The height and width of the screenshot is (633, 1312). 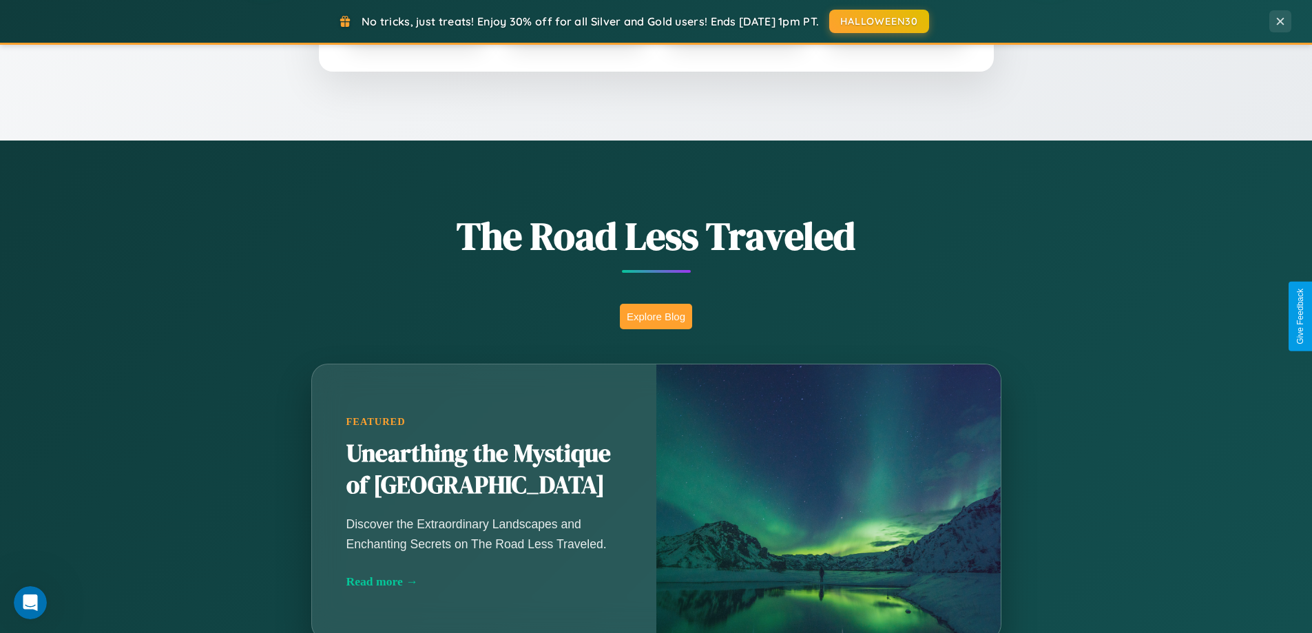 What do you see at coordinates (484, 534) in the screenshot?
I see `p: Discover the Extraordinary Landscapes and Enchanting Secrets on The Road Less Traveled.` at bounding box center [484, 534].